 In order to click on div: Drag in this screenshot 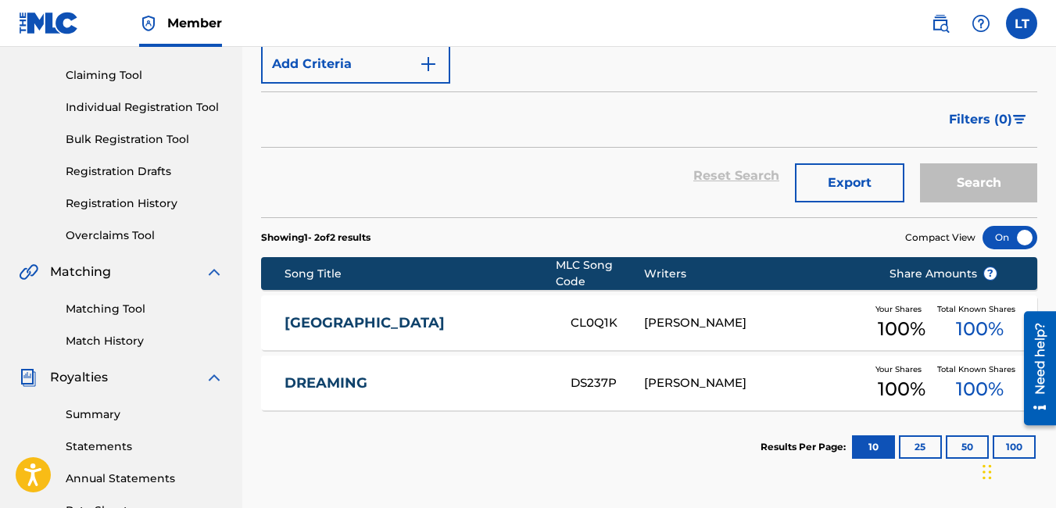, I will do `click(988, 472)`.